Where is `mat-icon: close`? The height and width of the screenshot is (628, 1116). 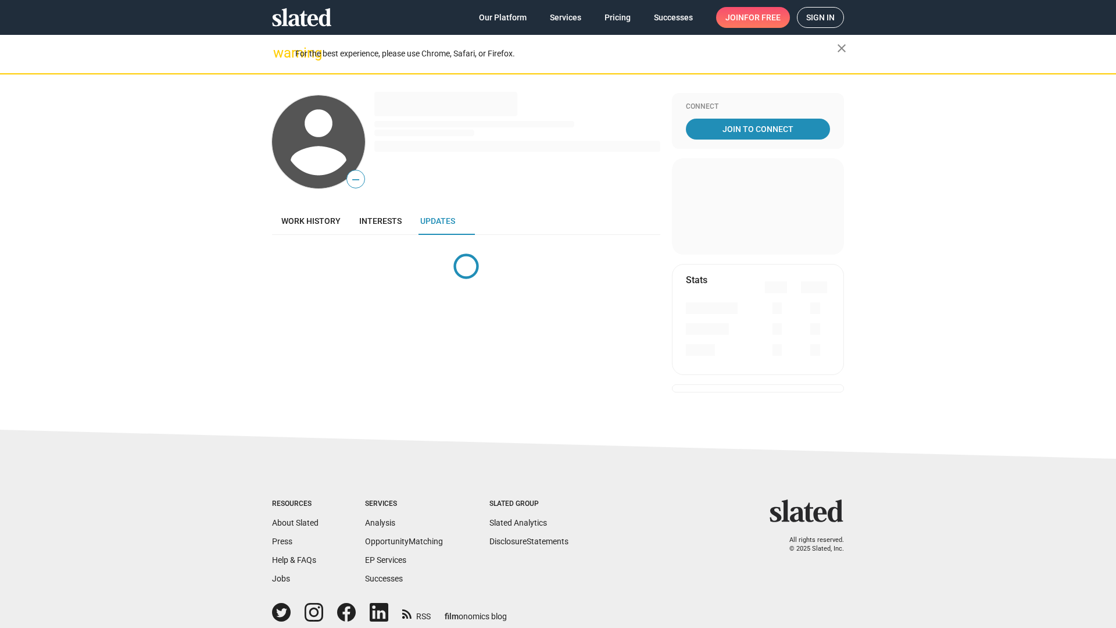 mat-icon: close is located at coordinates (841, 48).